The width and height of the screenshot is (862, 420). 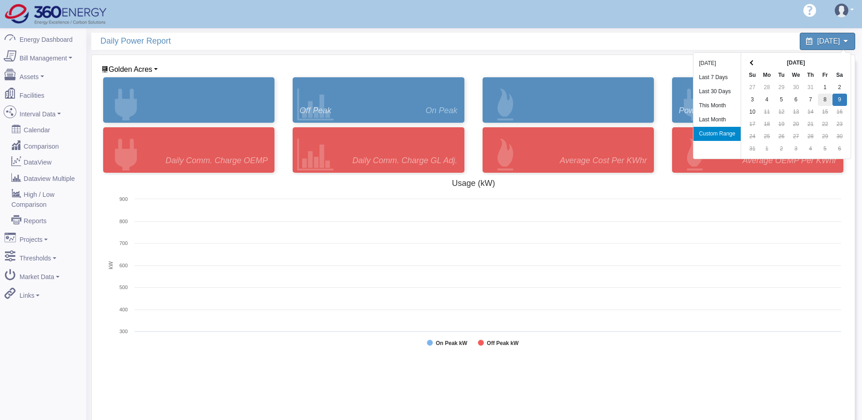 What do you see at coordinates (473, 183) in the screenshot?
I see `tspan: Usage (kW)` at bounding box center [473, 183].